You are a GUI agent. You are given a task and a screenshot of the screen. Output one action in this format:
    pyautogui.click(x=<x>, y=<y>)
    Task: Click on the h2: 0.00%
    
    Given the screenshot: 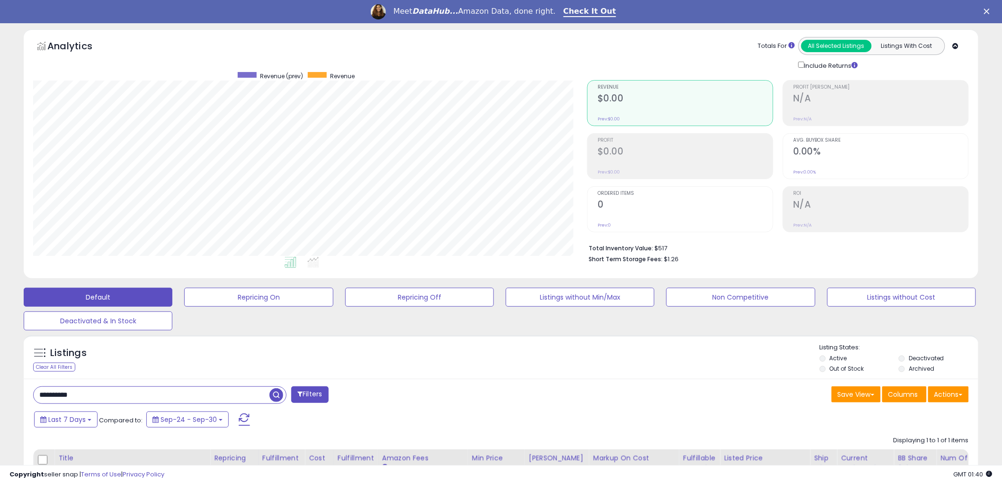 What is the action you would take?
    pyautogui.click(x=881, y=152)
    